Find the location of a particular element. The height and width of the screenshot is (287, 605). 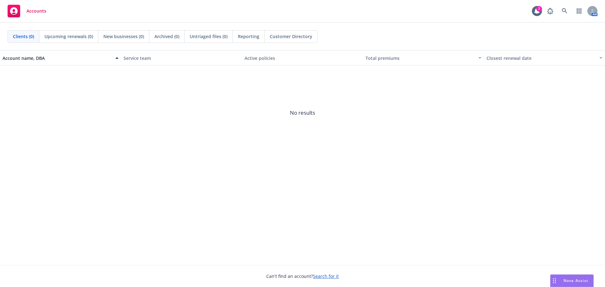

span: Can't find an account? is located at coordinates (302, 276).